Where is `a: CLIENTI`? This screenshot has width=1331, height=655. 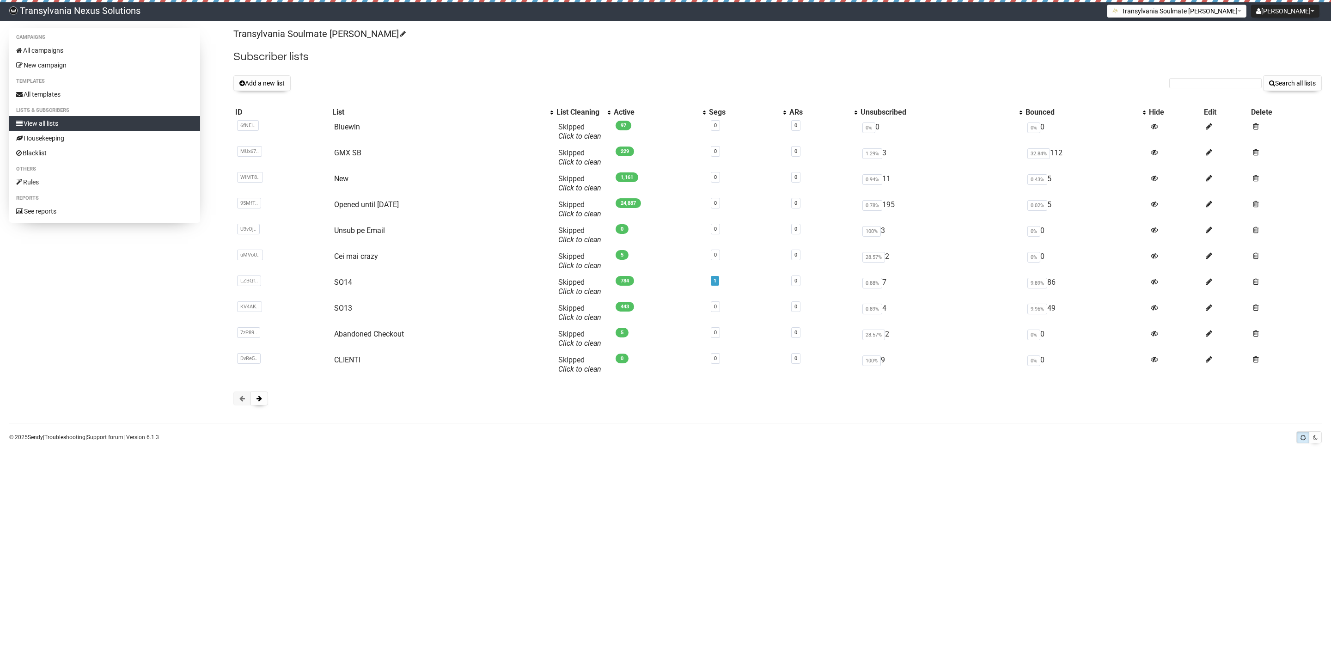
a: CLIENTI is located at coordinates (347, 360).